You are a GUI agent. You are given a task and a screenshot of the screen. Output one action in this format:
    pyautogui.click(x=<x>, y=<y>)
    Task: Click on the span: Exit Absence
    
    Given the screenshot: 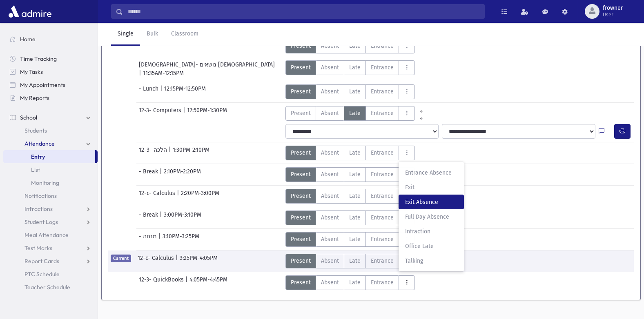 What is the action you would take?
    pyautogui.click(x=431, y=202)
    